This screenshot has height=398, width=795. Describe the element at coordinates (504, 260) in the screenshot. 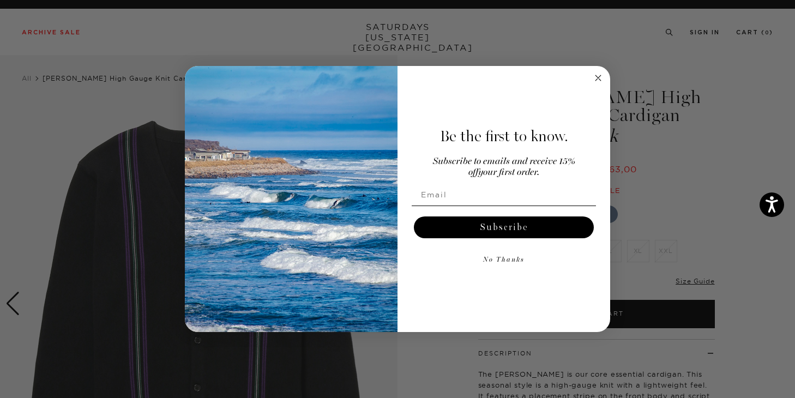

I see `button: No Thanks` at that location.